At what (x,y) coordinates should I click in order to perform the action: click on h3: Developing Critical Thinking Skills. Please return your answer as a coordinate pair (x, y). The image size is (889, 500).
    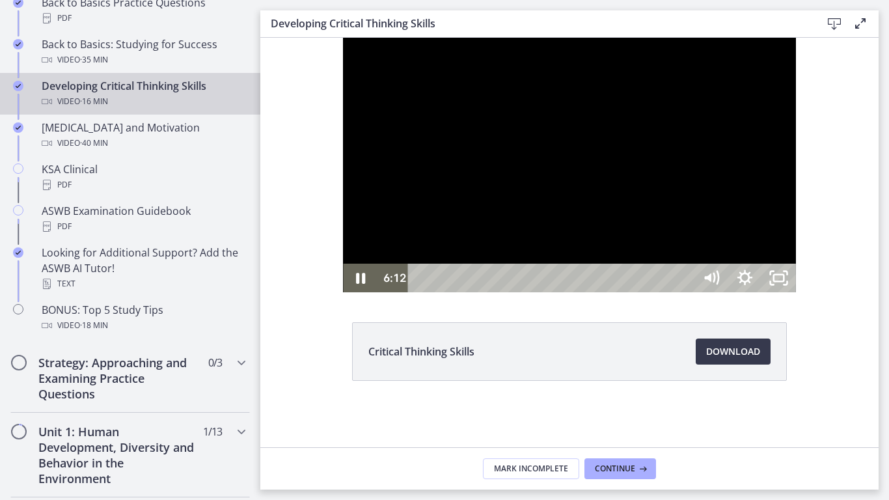
    Looking at the image, I should click on (536, 23).